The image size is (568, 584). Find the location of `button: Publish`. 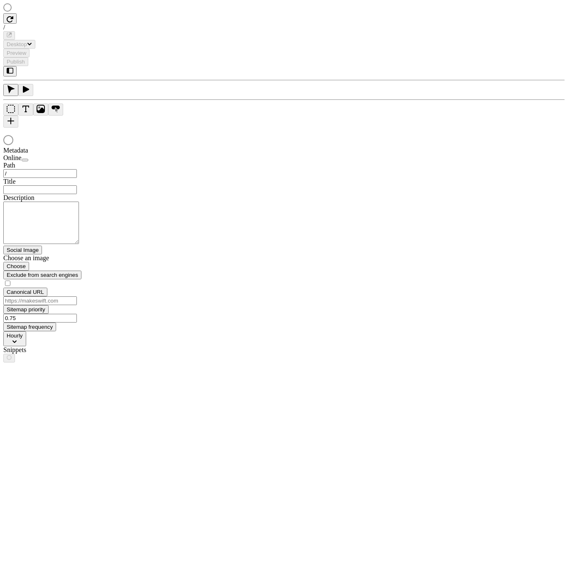

button: Publish is located at coordinates (16, 61).